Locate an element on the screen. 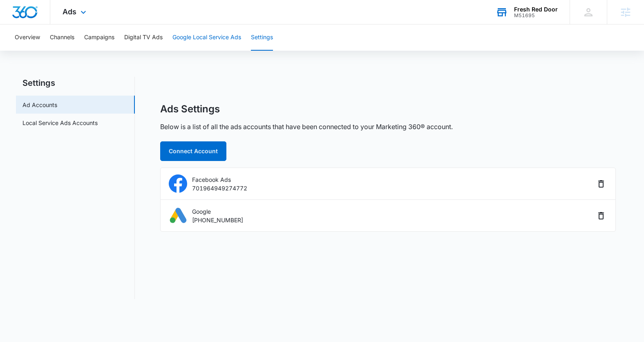 The width and height of the screenshot is (644, 342). h2: Settings is located at coordinates (75, 83).